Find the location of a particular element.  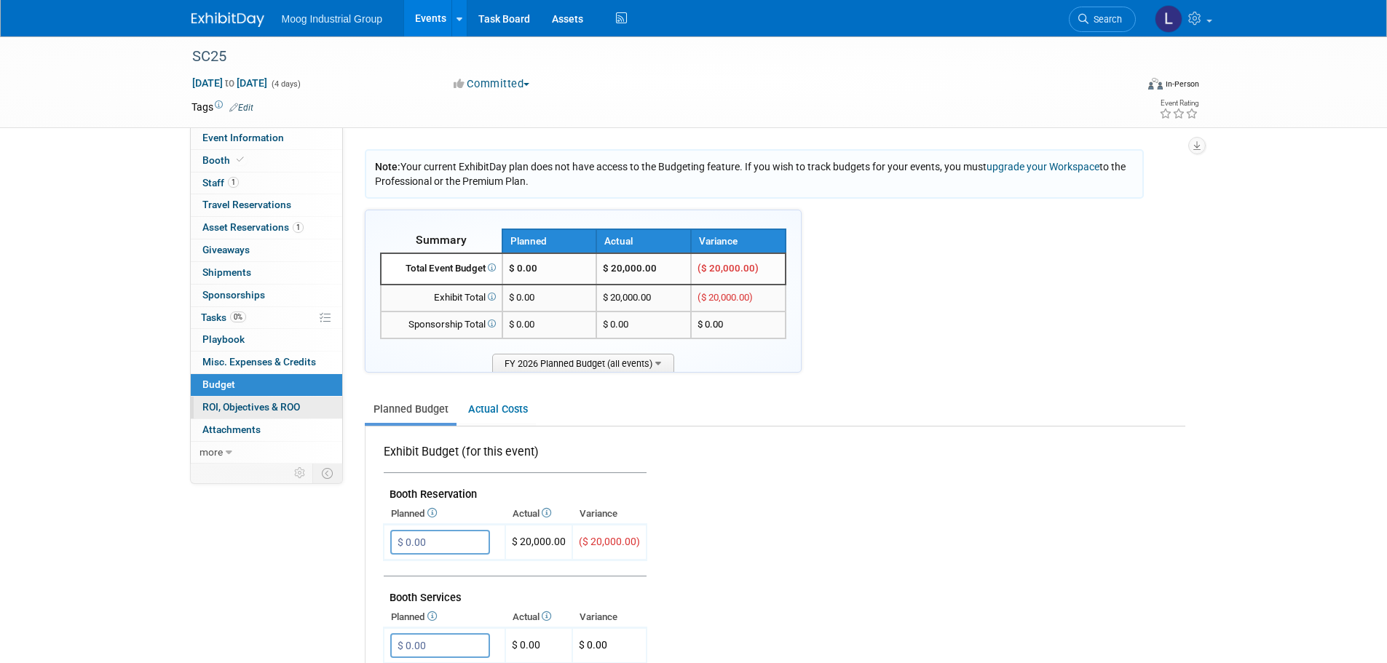

span: Budget is located at coordinates (218, 384).